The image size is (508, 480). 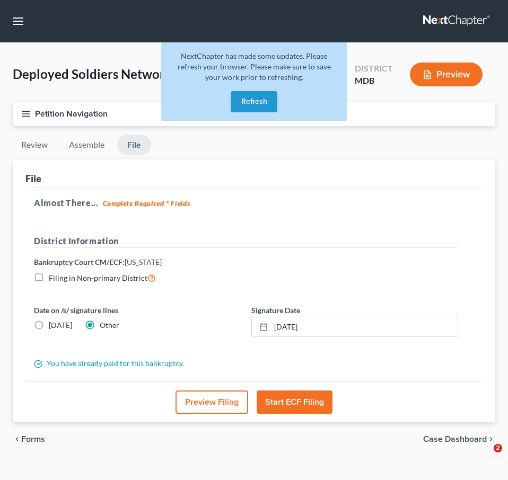 What do you see at coordinates (455, 439) in the screenshot?
I see `span: Case Dashboard` at bounding box center [455, 439].